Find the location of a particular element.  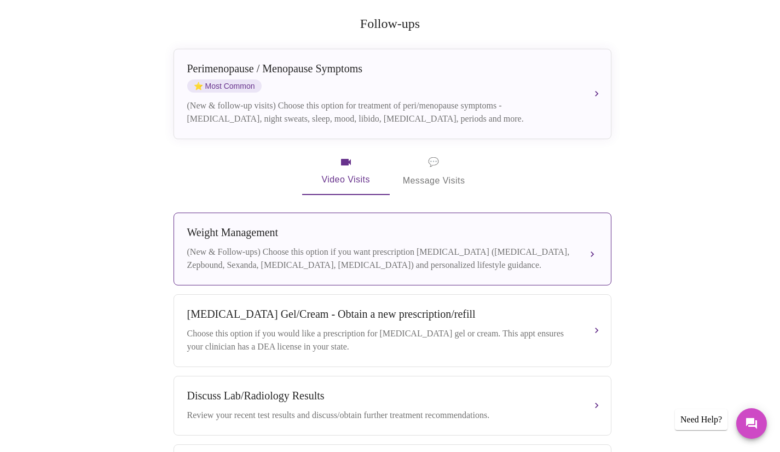

span: star is located at coordinates (198, 86).